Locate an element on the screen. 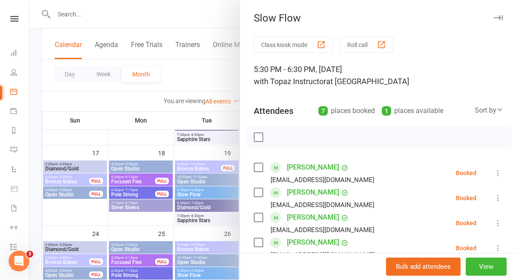 This screenshot has width=517, height=280. textarea: Message… is located at coordinates (86, 203).